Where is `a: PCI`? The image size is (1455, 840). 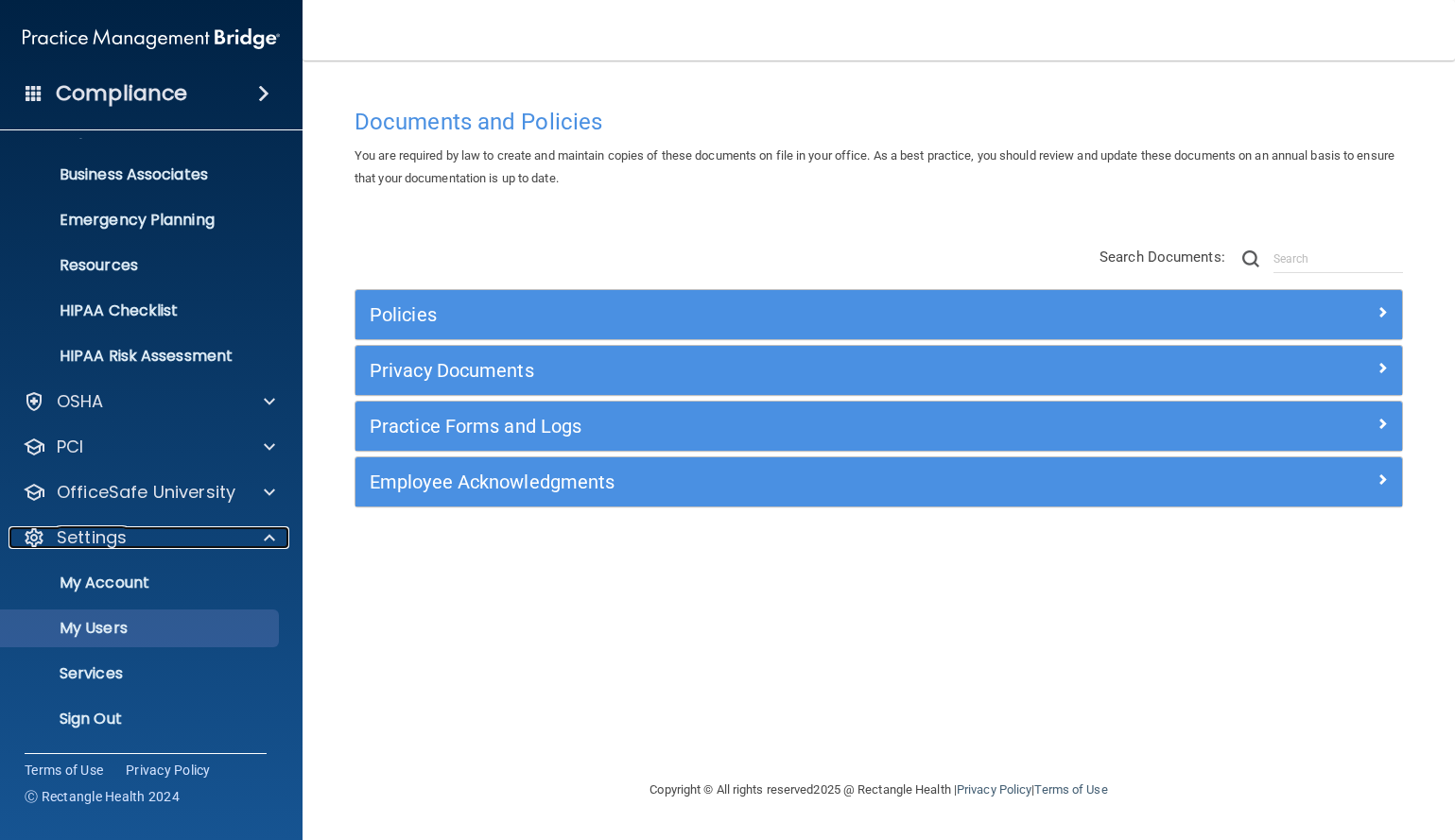
a: PCI is located at coordinates (148, 447).